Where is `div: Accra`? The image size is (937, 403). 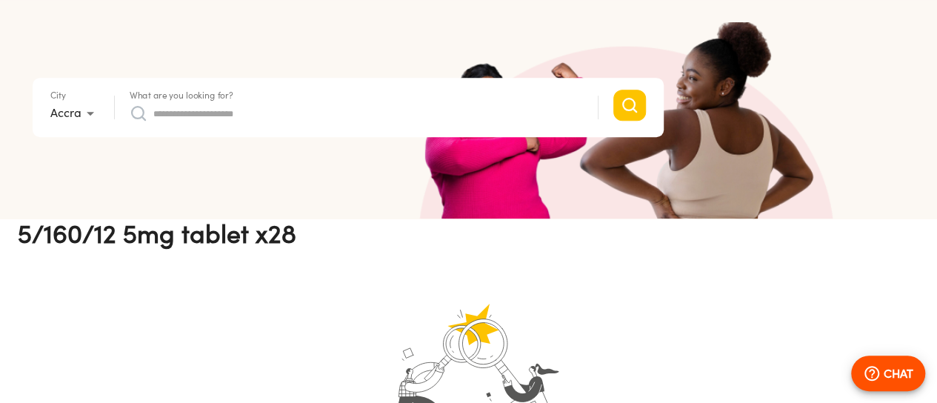
div: Accra is located at coordinates (75, 113).